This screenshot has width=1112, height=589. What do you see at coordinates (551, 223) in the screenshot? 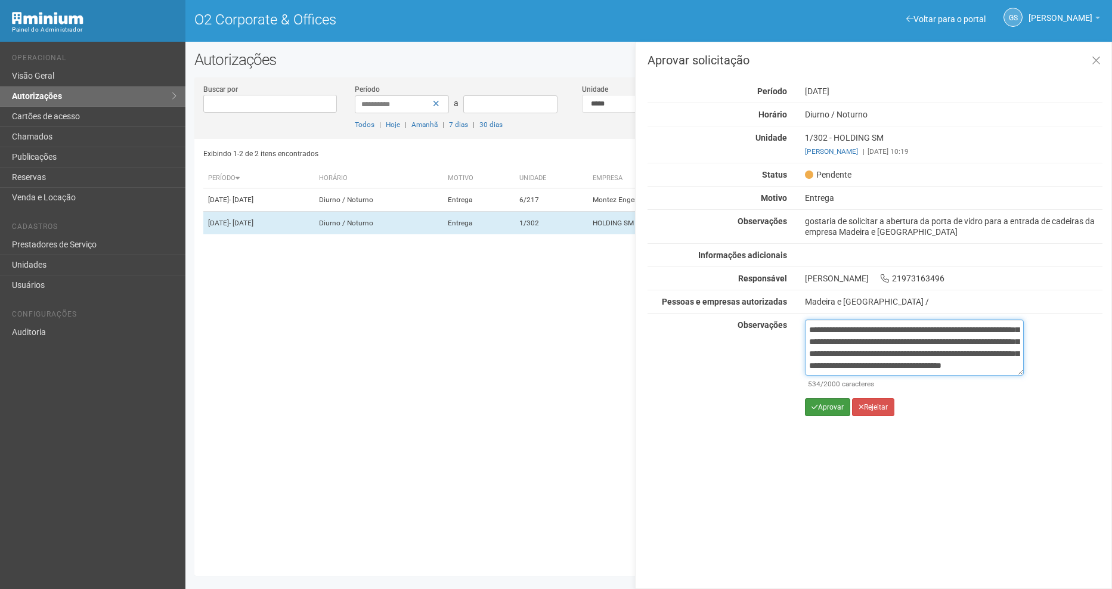
I see `td: 1/302` at bounding box center [551, 223].